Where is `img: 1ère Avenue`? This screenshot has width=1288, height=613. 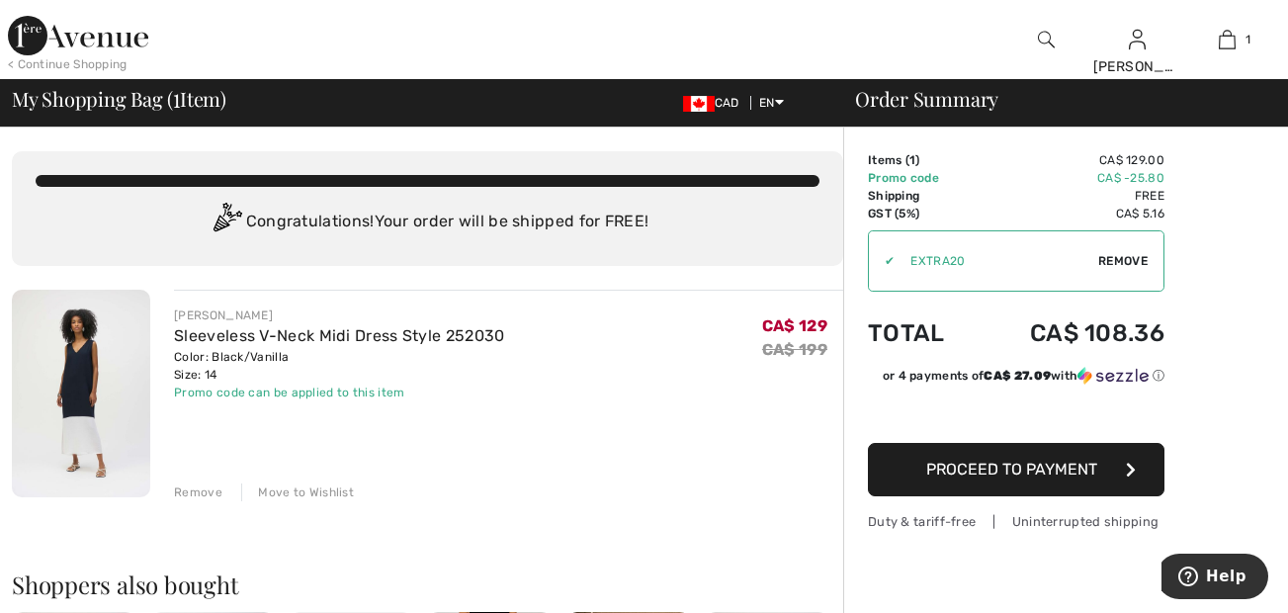
img: 1ère Avenue is located at coordinates (78, 36).